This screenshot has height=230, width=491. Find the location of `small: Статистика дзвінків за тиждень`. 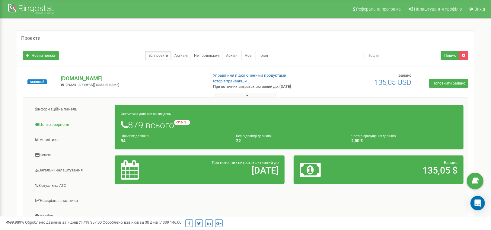

small: Статистика дзвінків за тиждень is located at coordinates (146, 114).